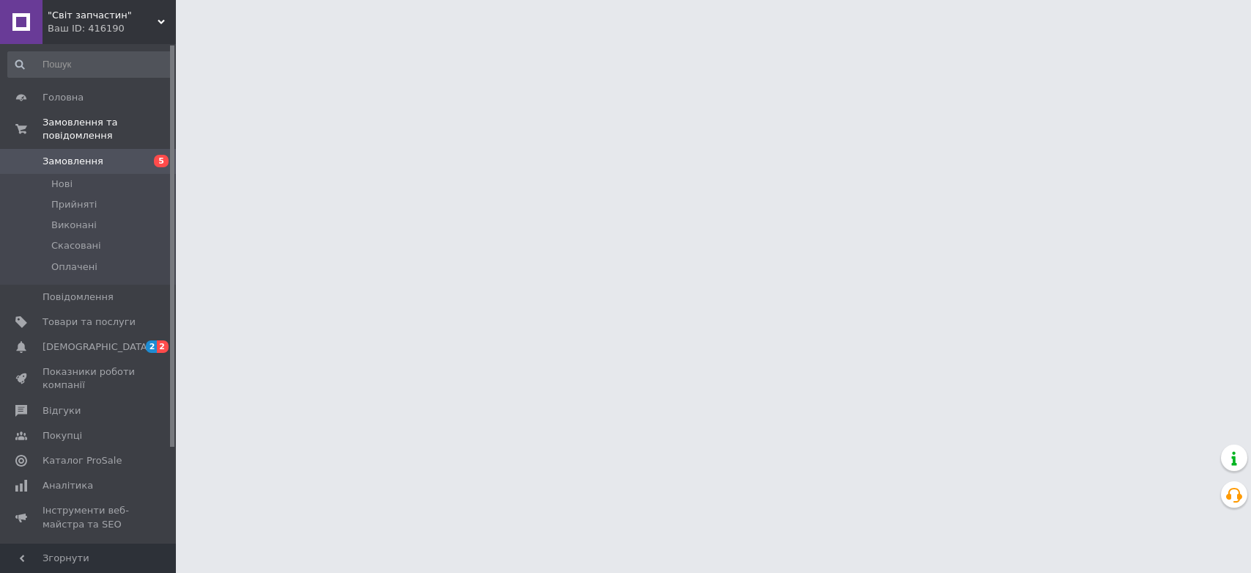  What do you see at coordinates (109, 129) in the screenshot?
I see `span: Замовлення та повідомлення` at bounding box center [109, 129].